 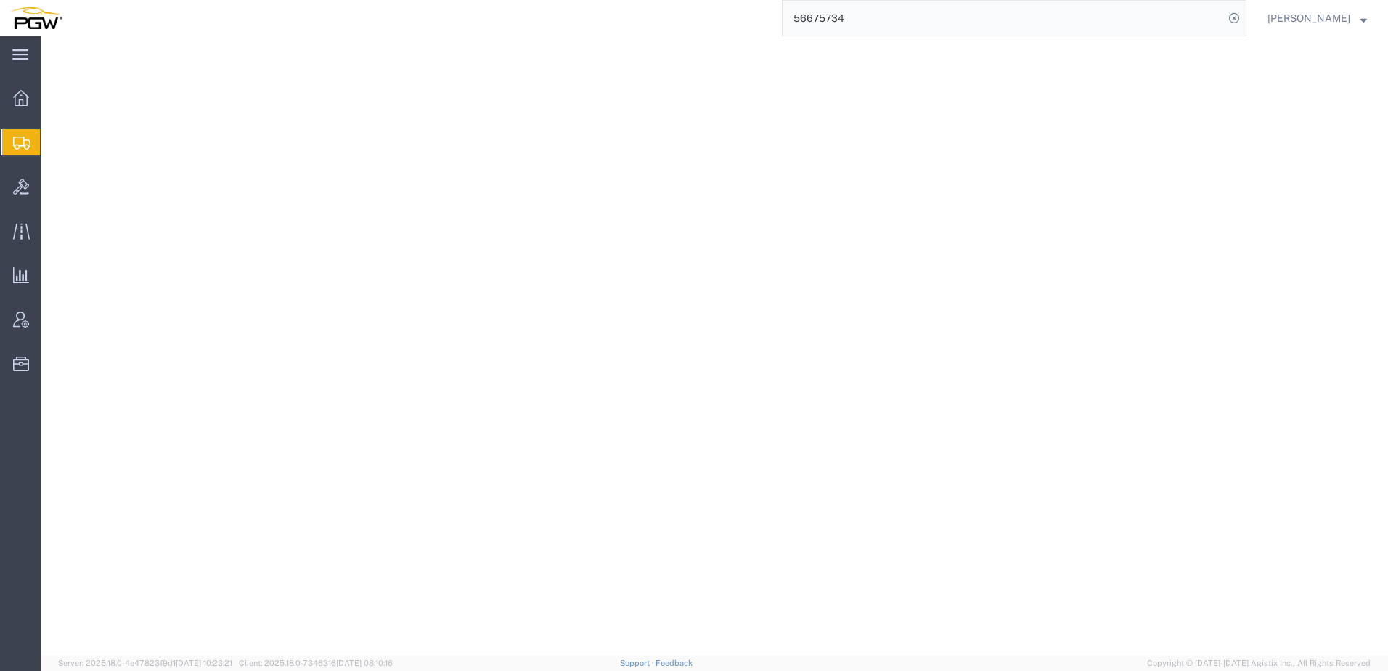 What do you see at coordinates (1003, 18) in the screenshot?
I see `input: Search for shipment number, reference number` at bounding box center [1003, 18].